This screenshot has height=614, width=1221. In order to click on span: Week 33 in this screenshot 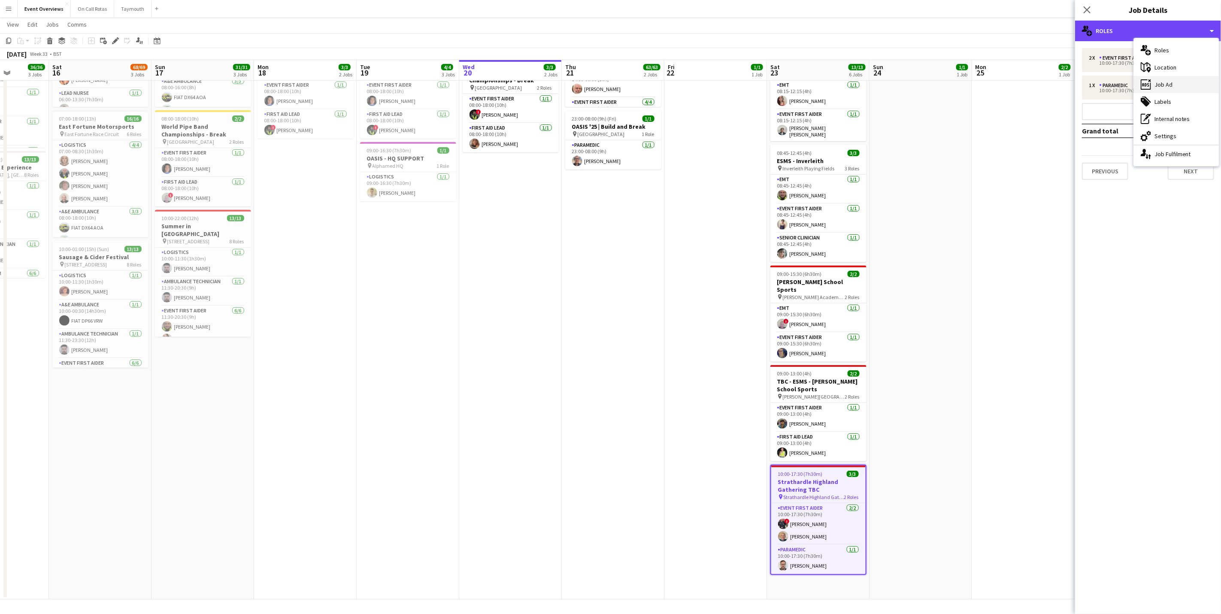, I will do `click(39, 54)`.